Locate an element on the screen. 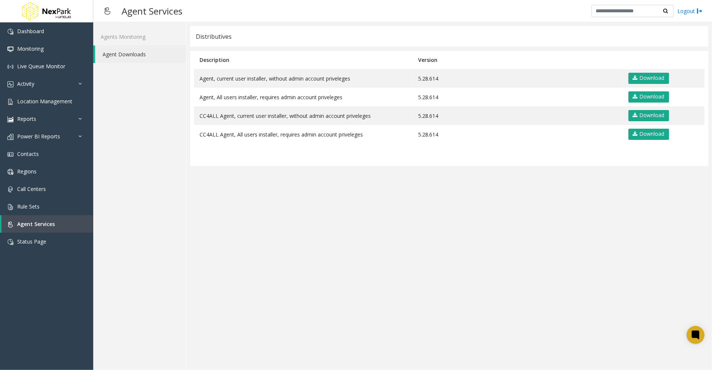 The image size is (712, 370). span: Monitoring is located at coordinates (30, 48).